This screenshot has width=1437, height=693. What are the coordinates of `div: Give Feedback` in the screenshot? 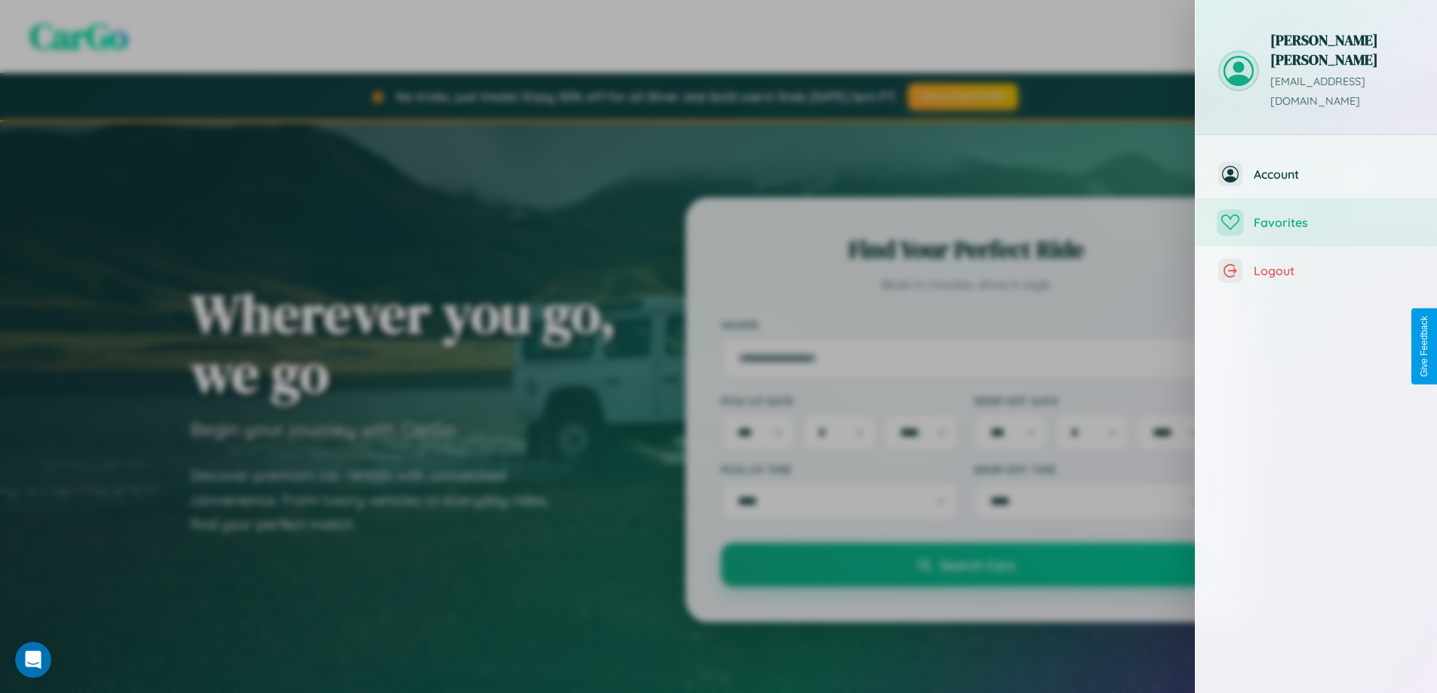 It's located at (1424, 346).